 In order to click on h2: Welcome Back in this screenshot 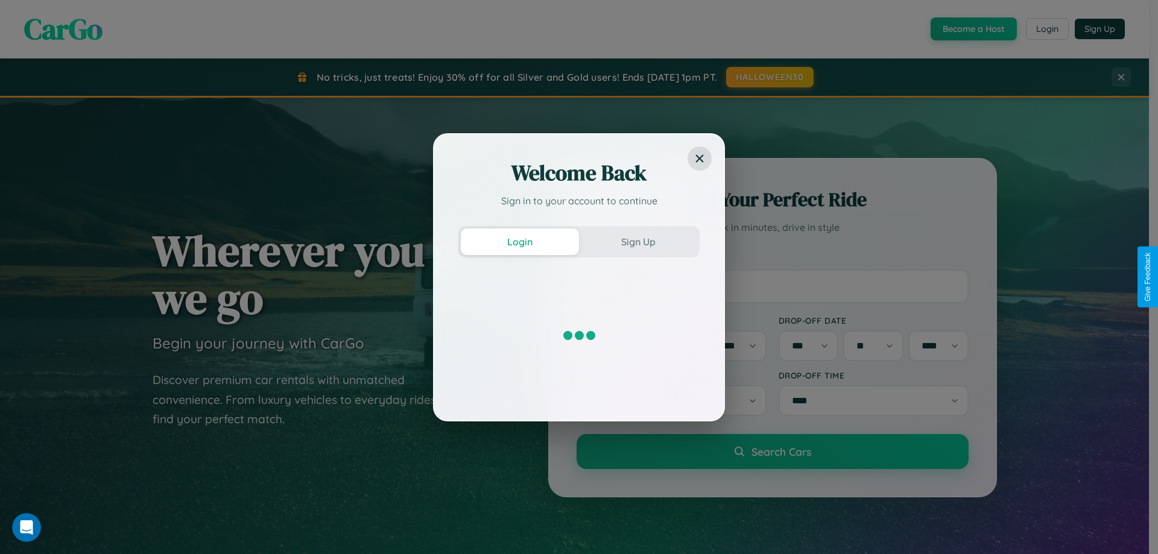, I will do `click(579, 173)`.